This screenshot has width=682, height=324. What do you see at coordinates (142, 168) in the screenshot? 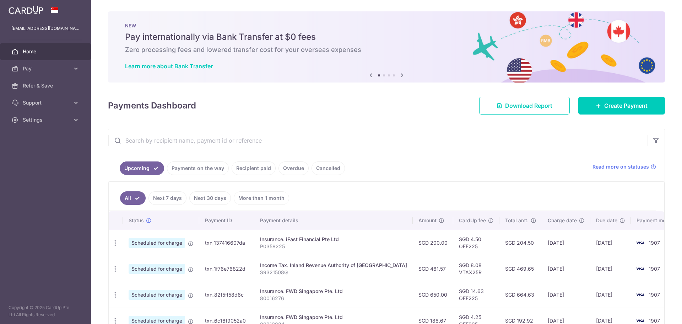
I see `a: Upcoming` at bounding box center [142, 168].